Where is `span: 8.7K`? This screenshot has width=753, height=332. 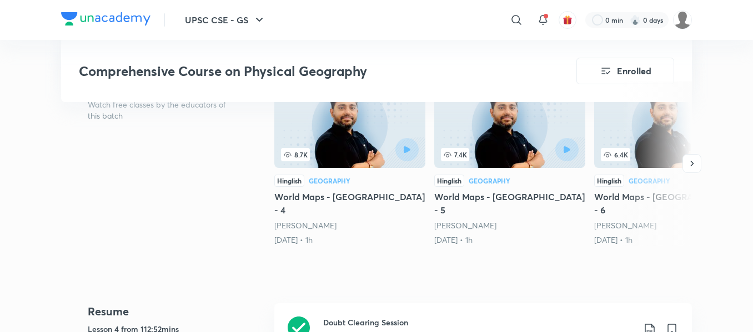
span: 8.7K is located at coordinates (295, 155).